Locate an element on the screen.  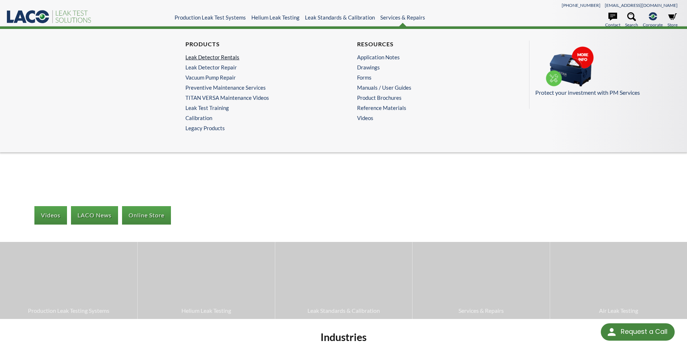
a: TITAN VERSA Maintenance Videos is located at coordinates (256, 98).